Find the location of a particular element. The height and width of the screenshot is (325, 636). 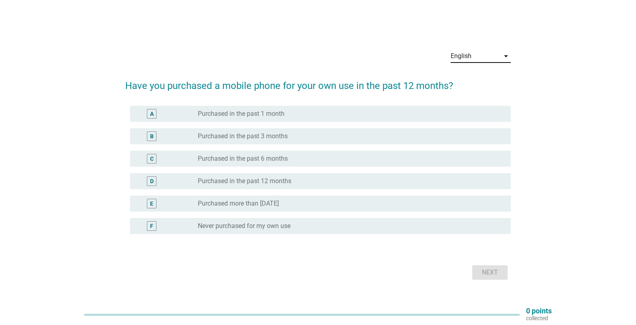

div: E is located at coordinates (152, 203).